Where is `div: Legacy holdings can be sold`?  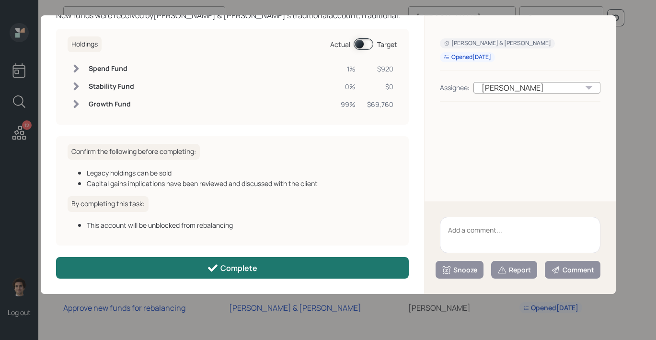 div: Legacy holdings can be sold is located at coordinates (242, 173).